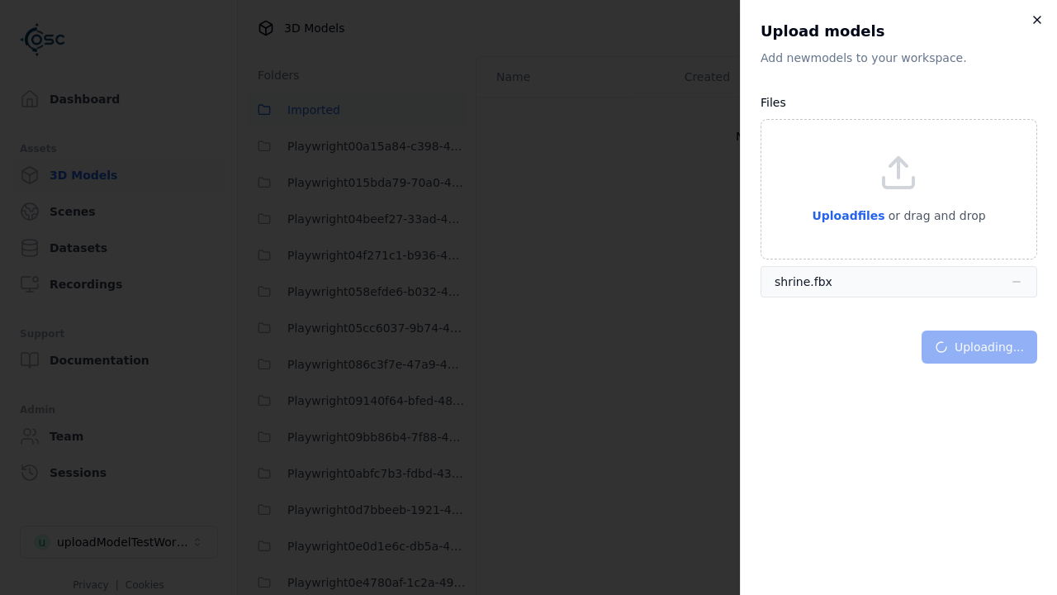 The width and height of the screenshot is (1057, 595). I want to click on h2: Upload models, so click(898, 31).